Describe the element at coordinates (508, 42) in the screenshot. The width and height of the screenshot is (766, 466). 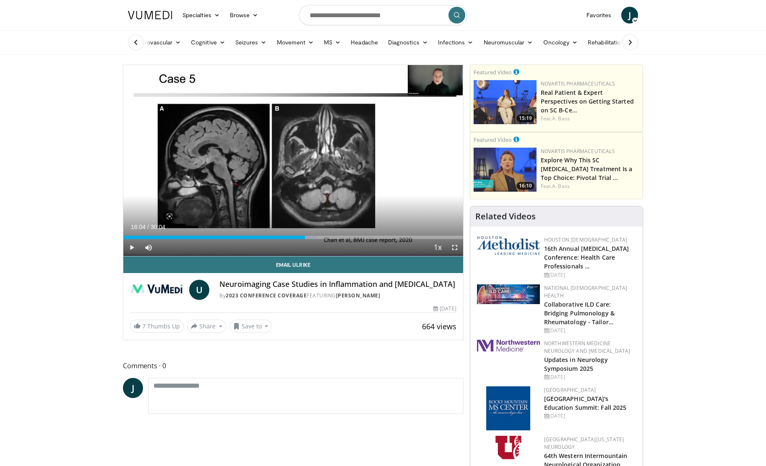
I see `a: Neuromuscular` at that location.